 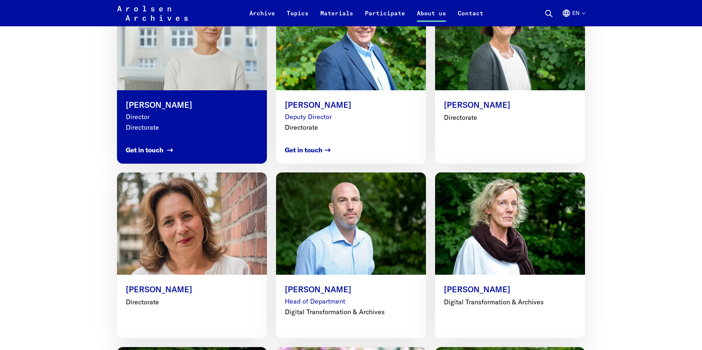 I want to click on button: English, language selection, so click(x=573, y=18).